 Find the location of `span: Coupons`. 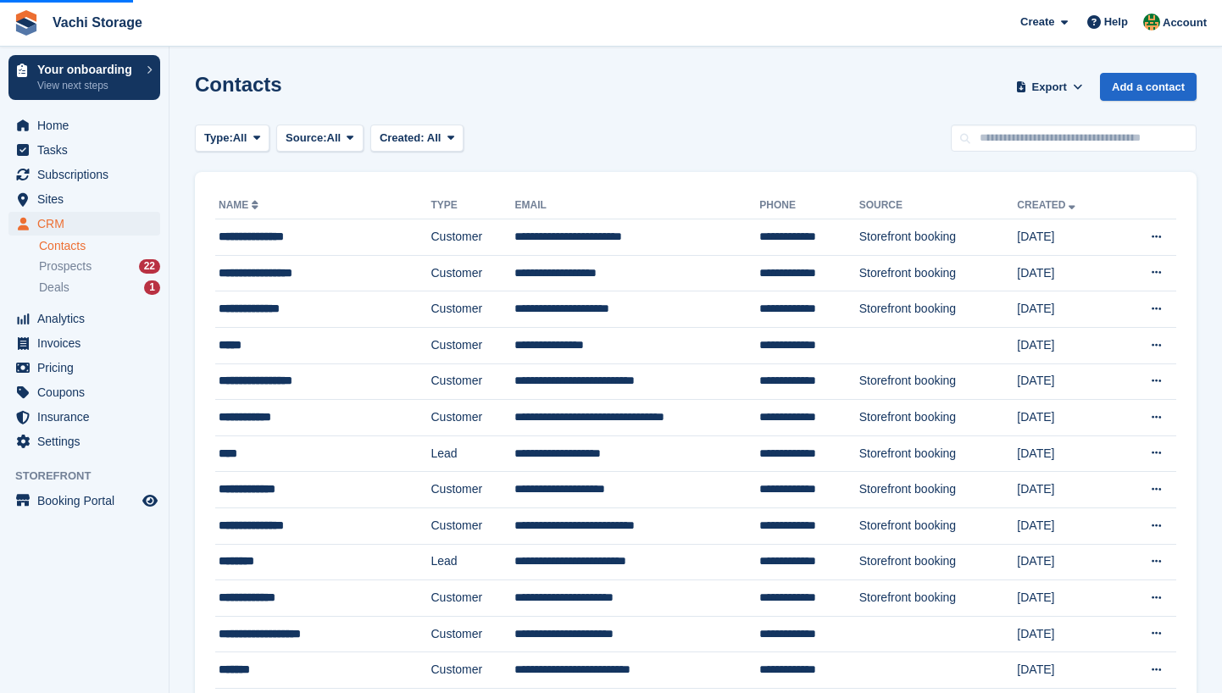

span: Coupons is located at coordinates (88, 392).